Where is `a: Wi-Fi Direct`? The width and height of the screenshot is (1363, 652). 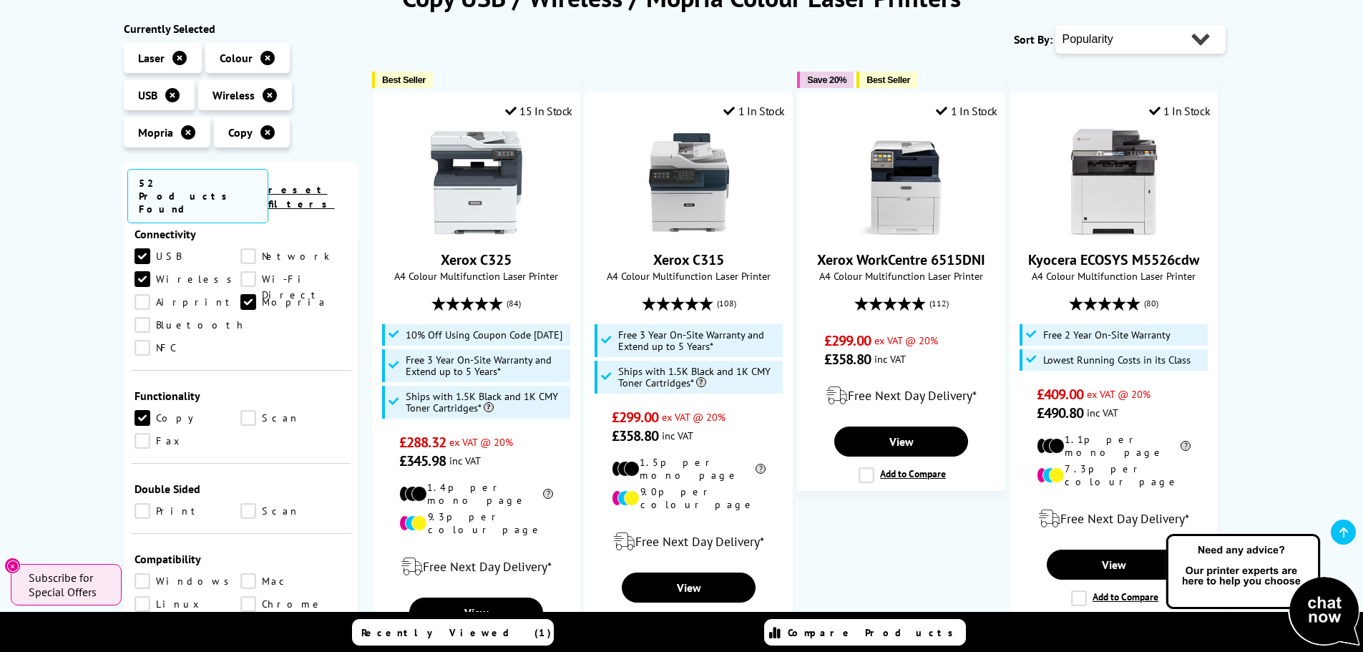 a: Wi-Fi Direct is located at coordinates (293, 279).